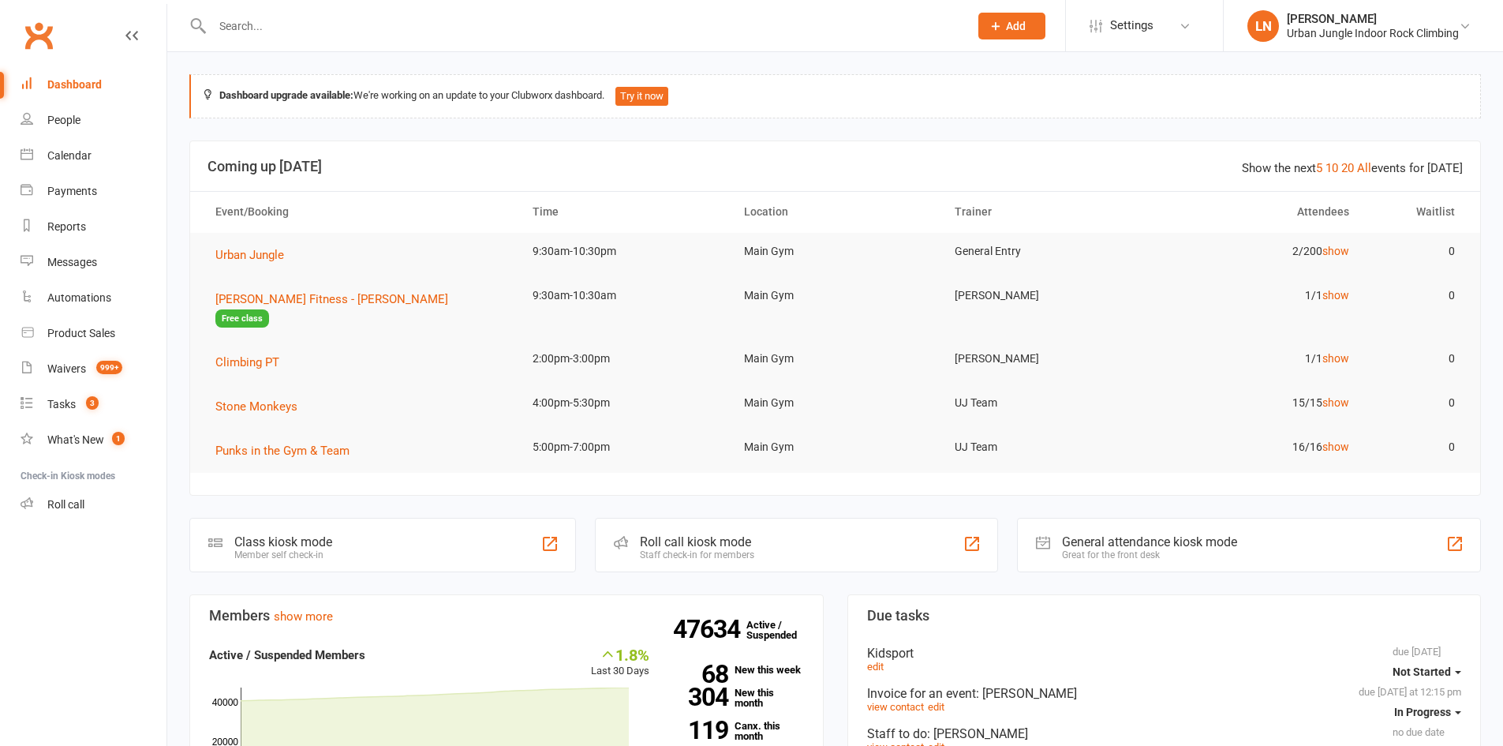 This screenshot has width=1503, height=746. I want to click on div: Roll call, so click(65, 504).